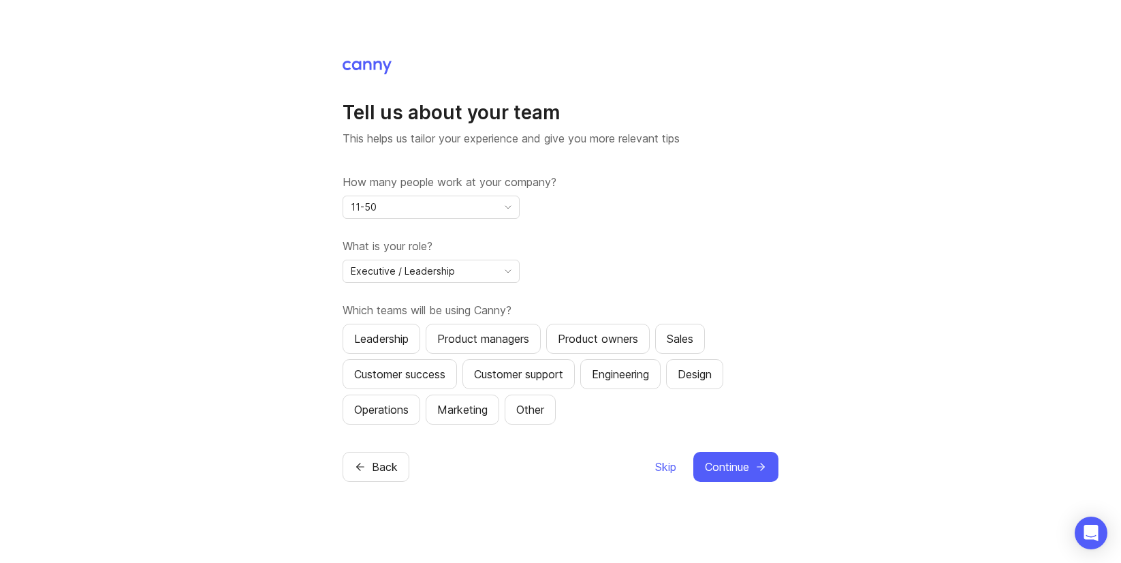 The width and height of the screenshot is (1121, 563). What do you see at coordinates (376, 467) in the screenshot?
I see `button: Back` at bounding box center [376, 467].